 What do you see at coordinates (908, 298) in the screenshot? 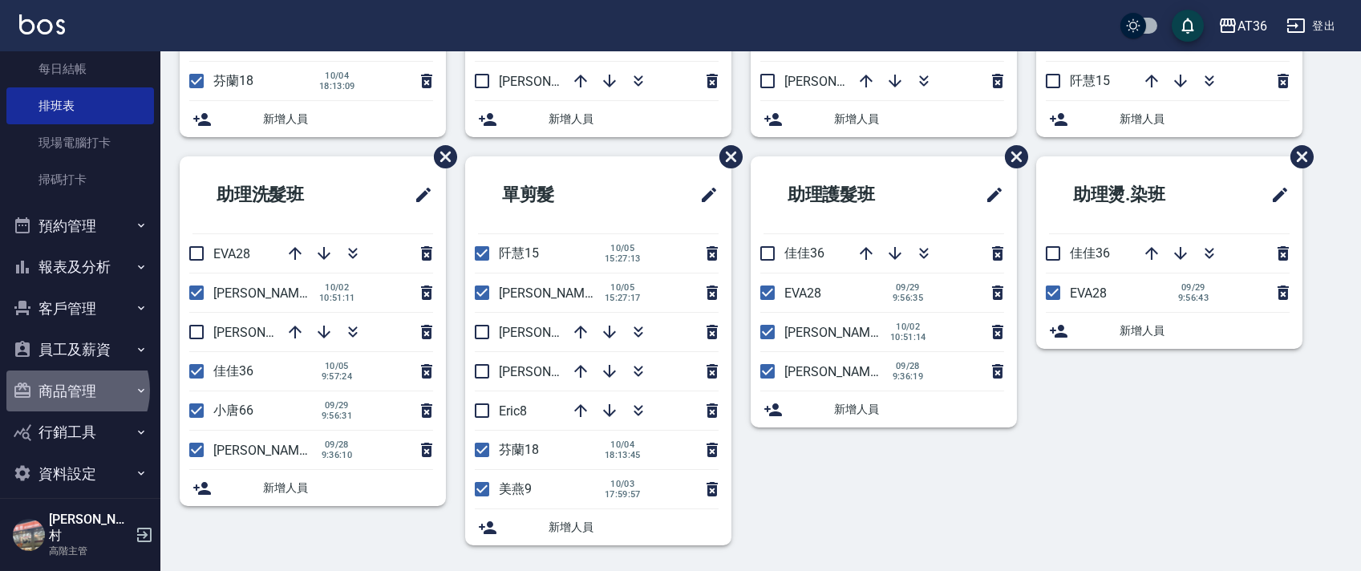
I see `span: 9:56:35` at bounding box center [908, 298].